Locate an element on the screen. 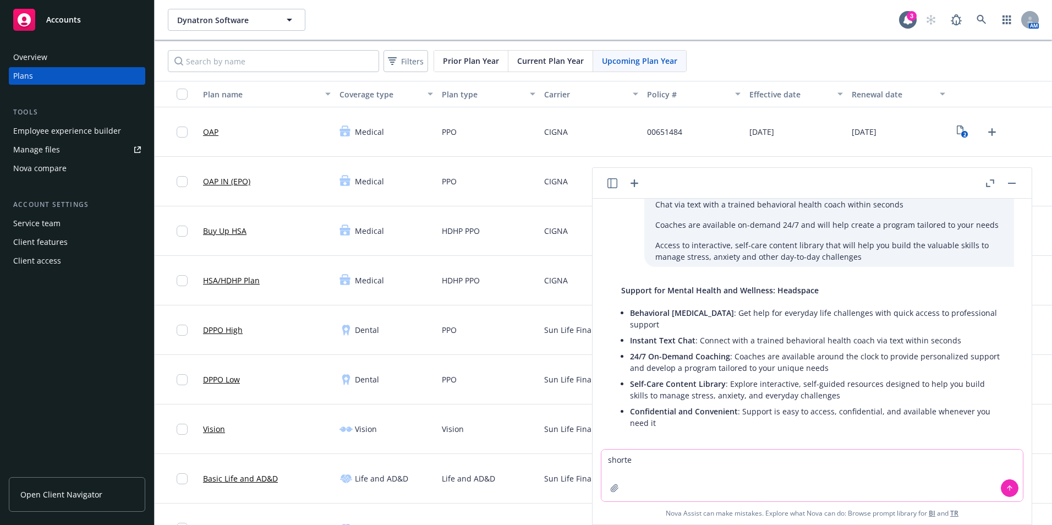 The image size is (1052, 525). a: Employee experience builder is located at coordinates (77, 131).